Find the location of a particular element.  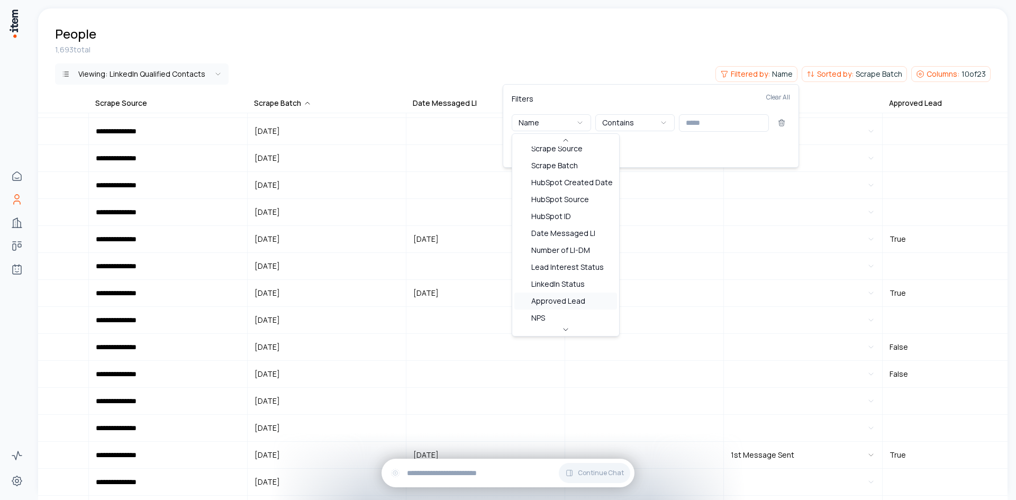

span: Scrape Source is located at coordinates (557, 149).